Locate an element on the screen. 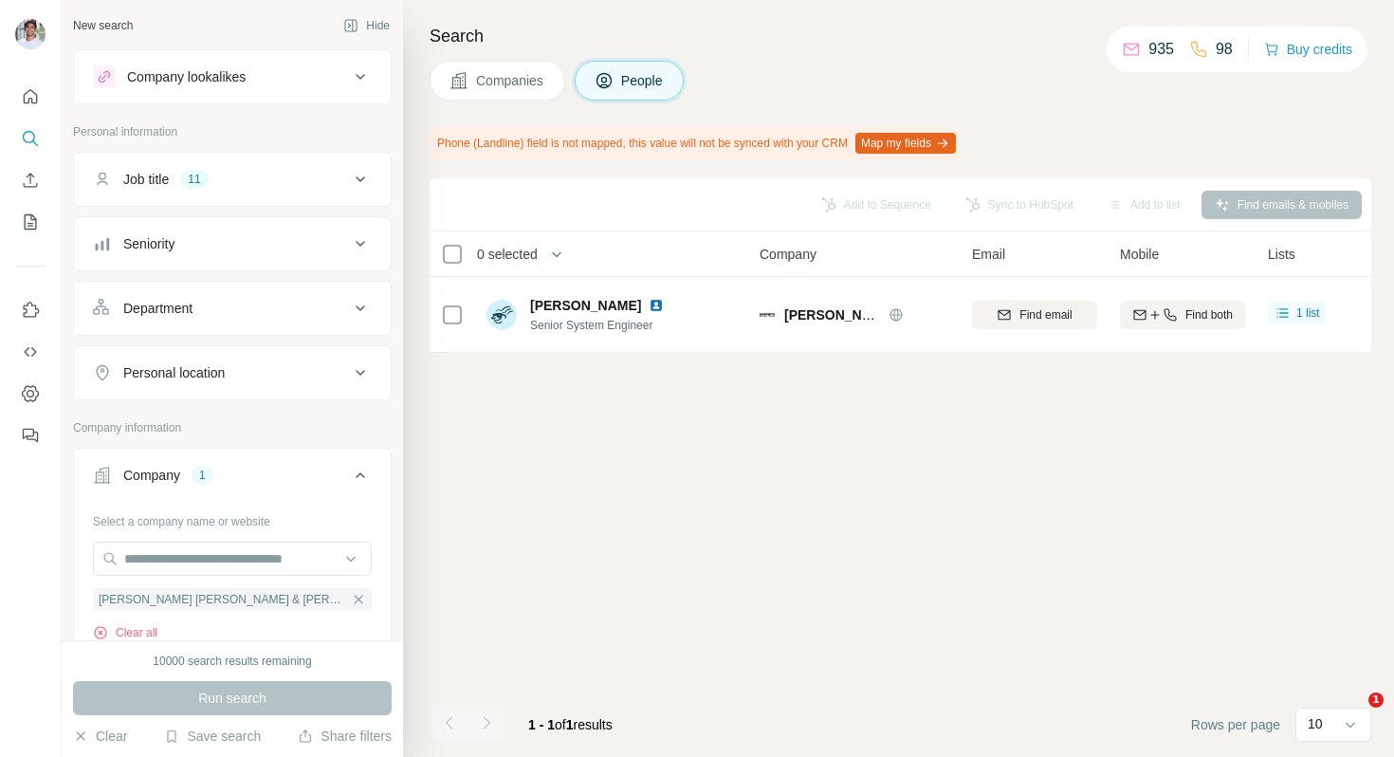 This screenshot has width=1394, height=757. div: Company lookalikes is located at coordinates (186, 77).